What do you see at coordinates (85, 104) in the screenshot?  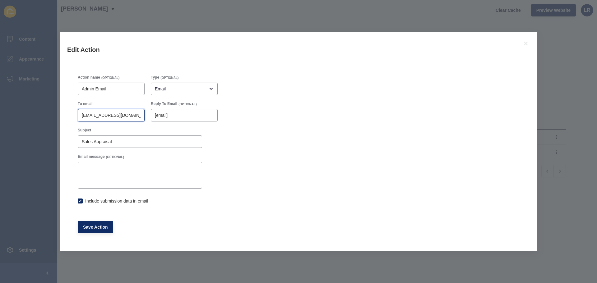 I see `label: To email` at bounding box center [85, 104].